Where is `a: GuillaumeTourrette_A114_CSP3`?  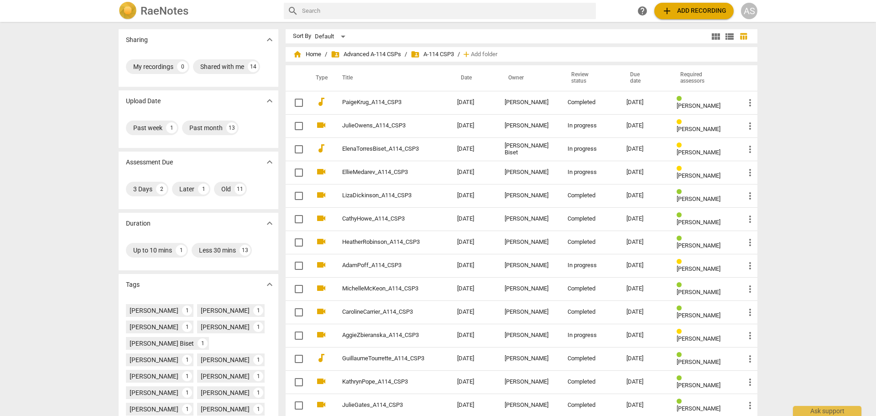
a: GuillaumeTourrette_A114_CSP3 is located at coordinates (383, 358).